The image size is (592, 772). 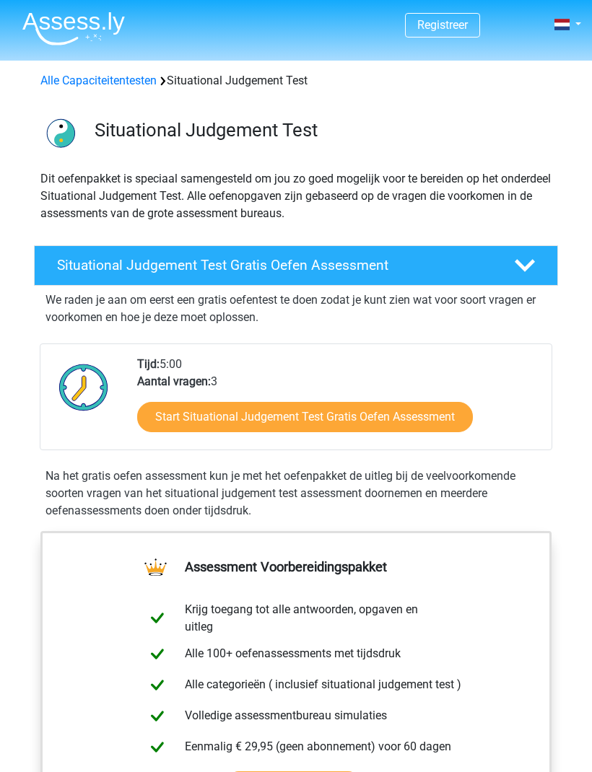 I want to click on p: We raden je aan om eerst een gratis oefentest te doen zodat je kunt zien wat voor soort vragen er..., so click(x=296, y=309).